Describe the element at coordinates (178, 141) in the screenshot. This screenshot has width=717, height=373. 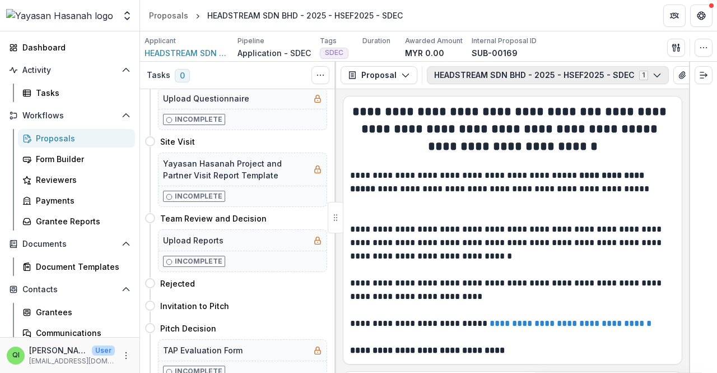
I see `h4: Site Visit` at that location.